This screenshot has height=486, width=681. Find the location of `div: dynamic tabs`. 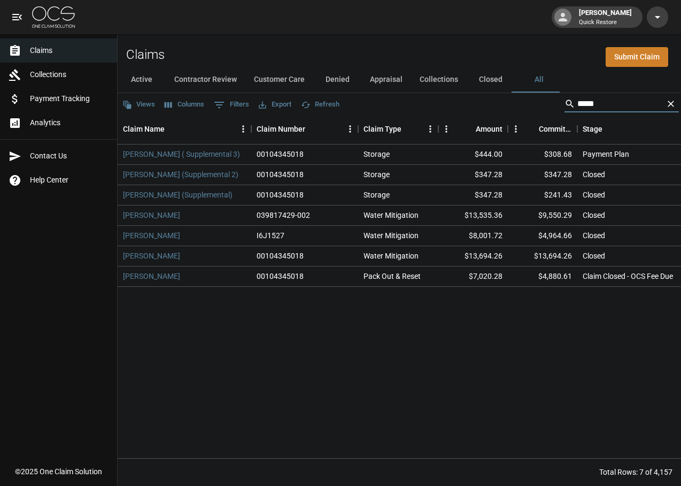

div: dynamic tabs is located at coordinates (400, 80).